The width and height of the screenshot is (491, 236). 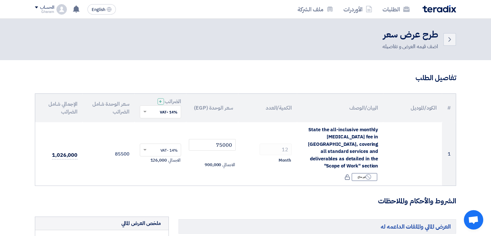 I want to click on span: 1,026,000, so click(x=65, y=155).